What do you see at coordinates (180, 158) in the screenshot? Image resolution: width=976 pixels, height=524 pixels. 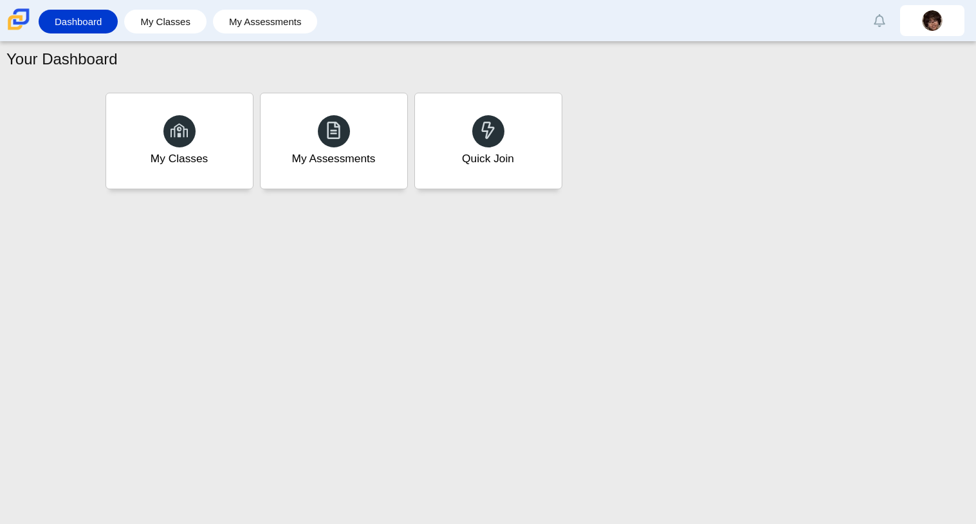 I see `div: My Classes` at bounding box center [180, 158].